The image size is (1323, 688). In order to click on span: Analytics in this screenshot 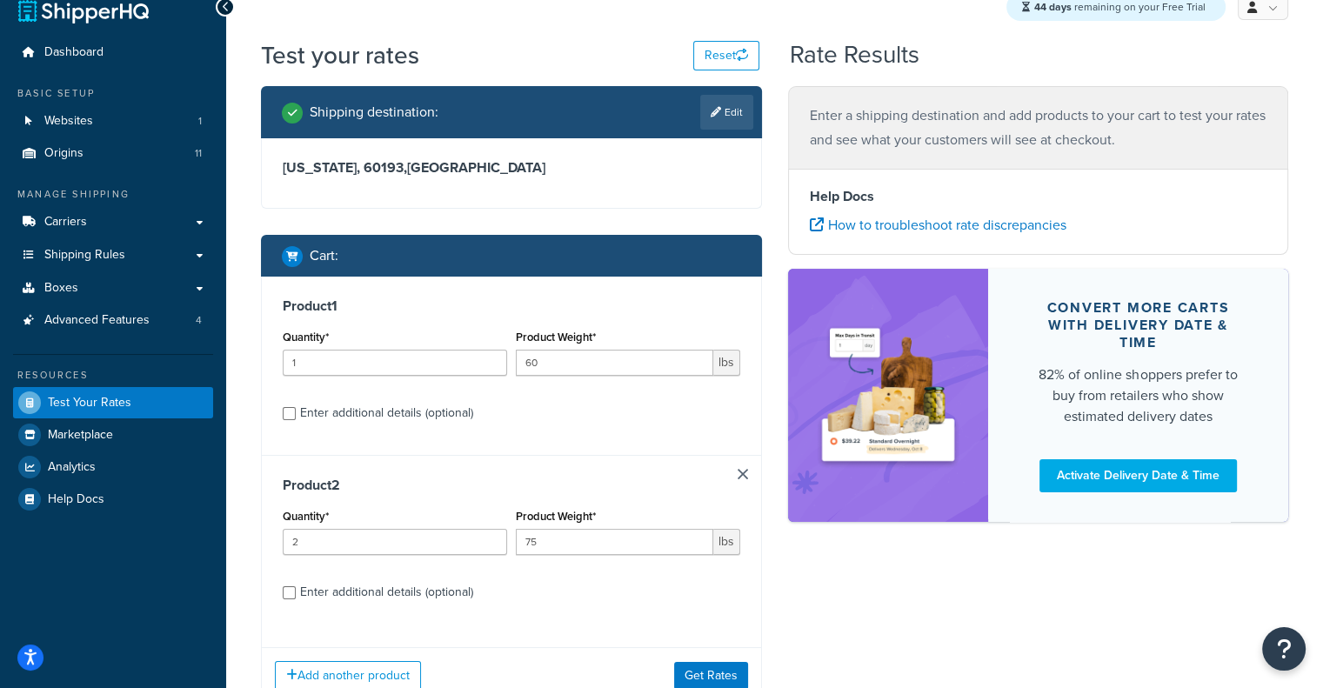, I will do `click(71, 467)`.